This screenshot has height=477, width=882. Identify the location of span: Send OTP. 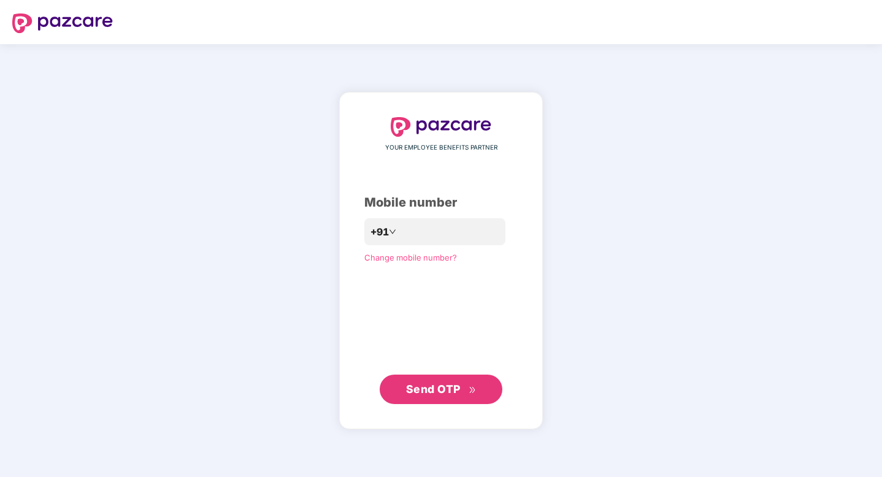
(433, 389).